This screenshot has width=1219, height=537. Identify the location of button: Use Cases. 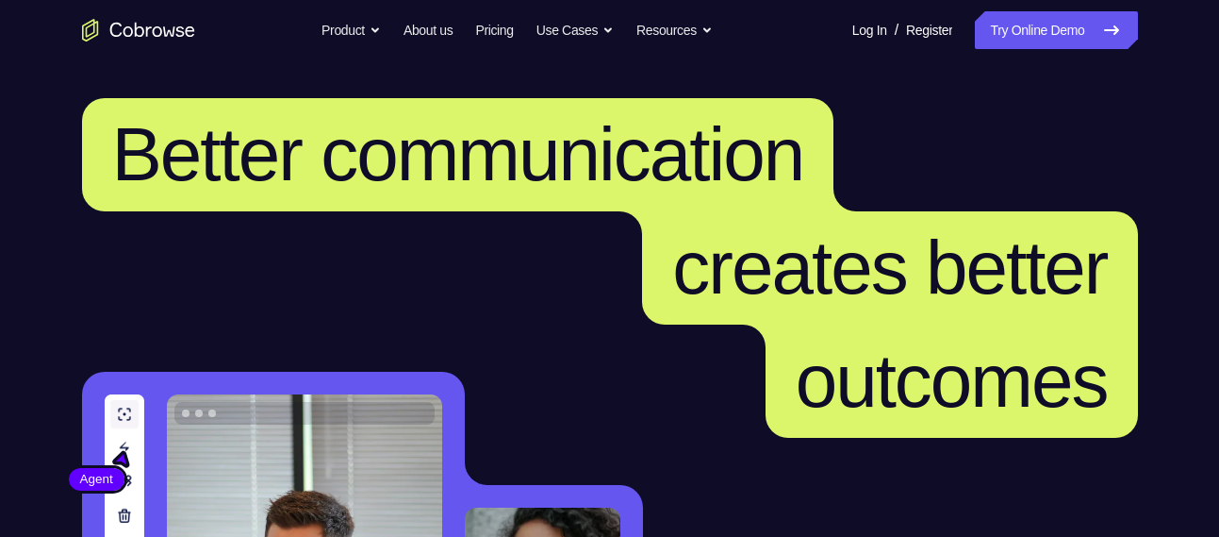
(575, 30).